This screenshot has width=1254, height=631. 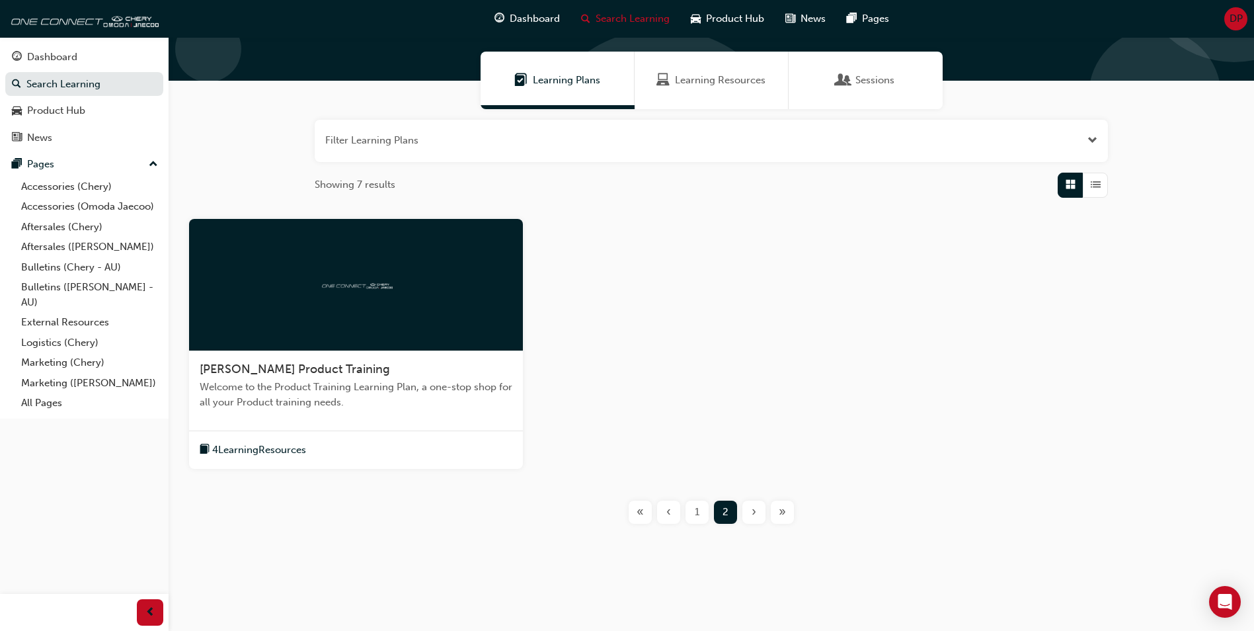 I want to click on span: Pages, so click(x=875, y=19).